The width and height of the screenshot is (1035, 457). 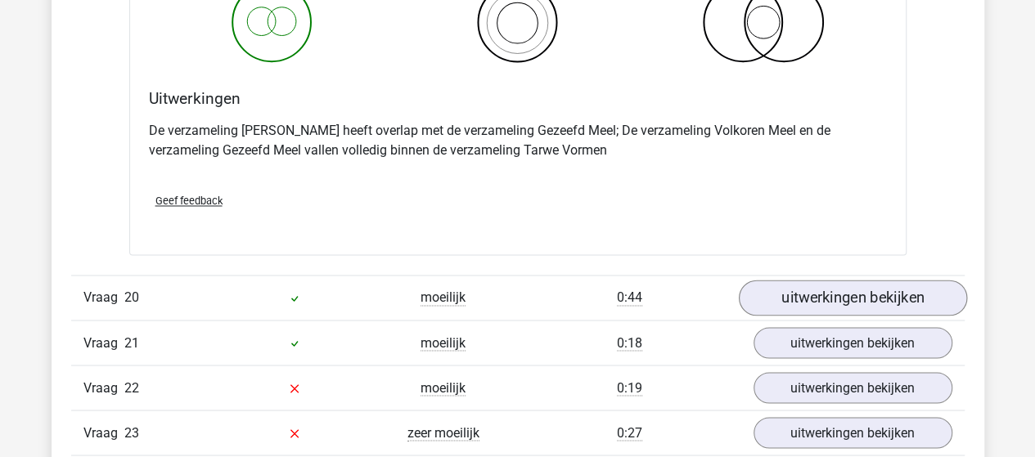 I want to click on span: 21, so click(x=132, y=342).